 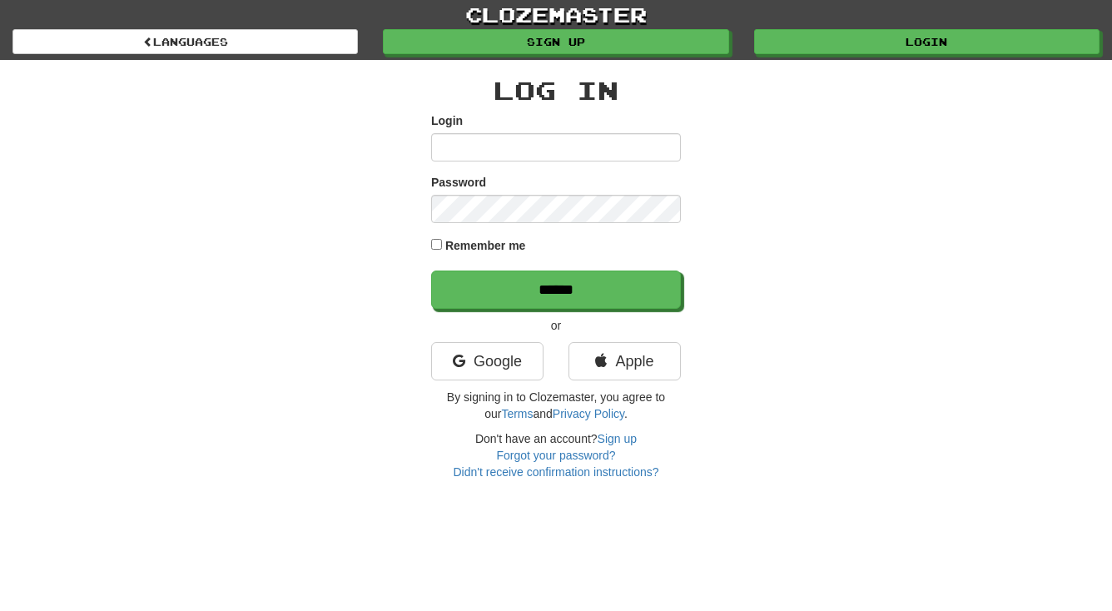 I want to click on p: By signing in to Clozemaster, you agree to our and ., so click(x=556, y=405).